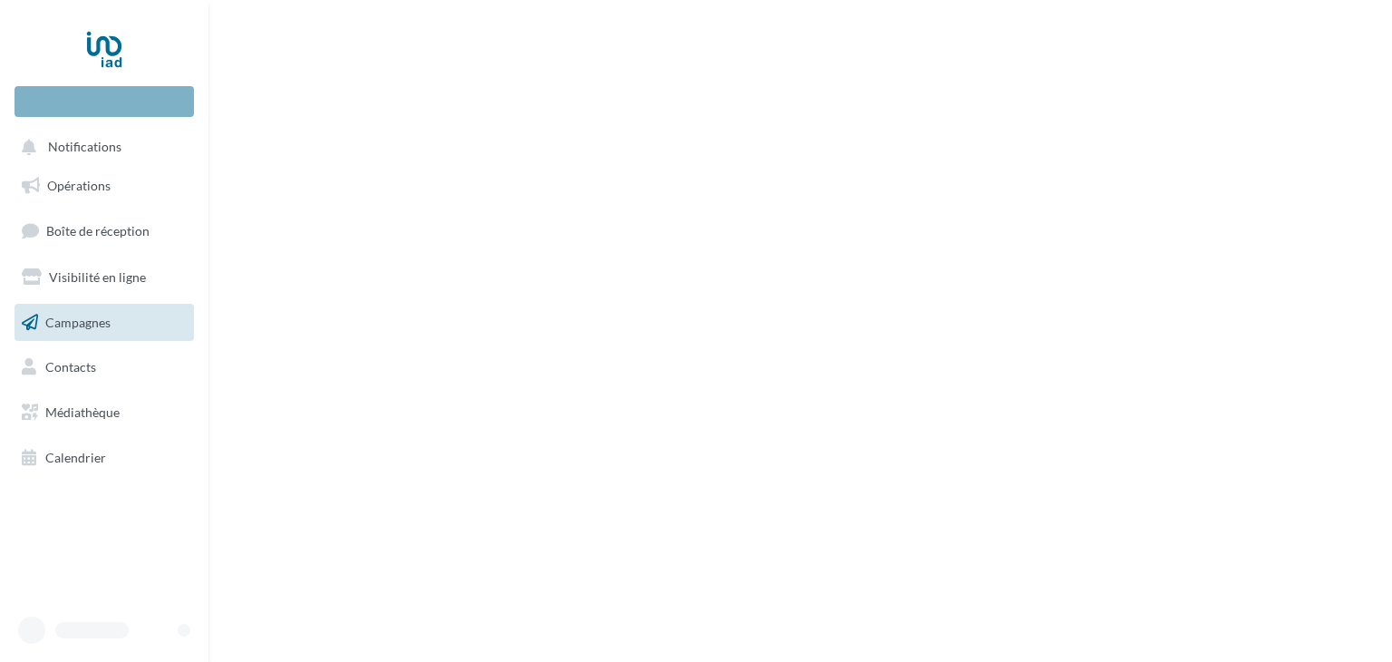 This screenshot has height=662, width=1392. I want to click on span: Contacts, so click(71, 366).